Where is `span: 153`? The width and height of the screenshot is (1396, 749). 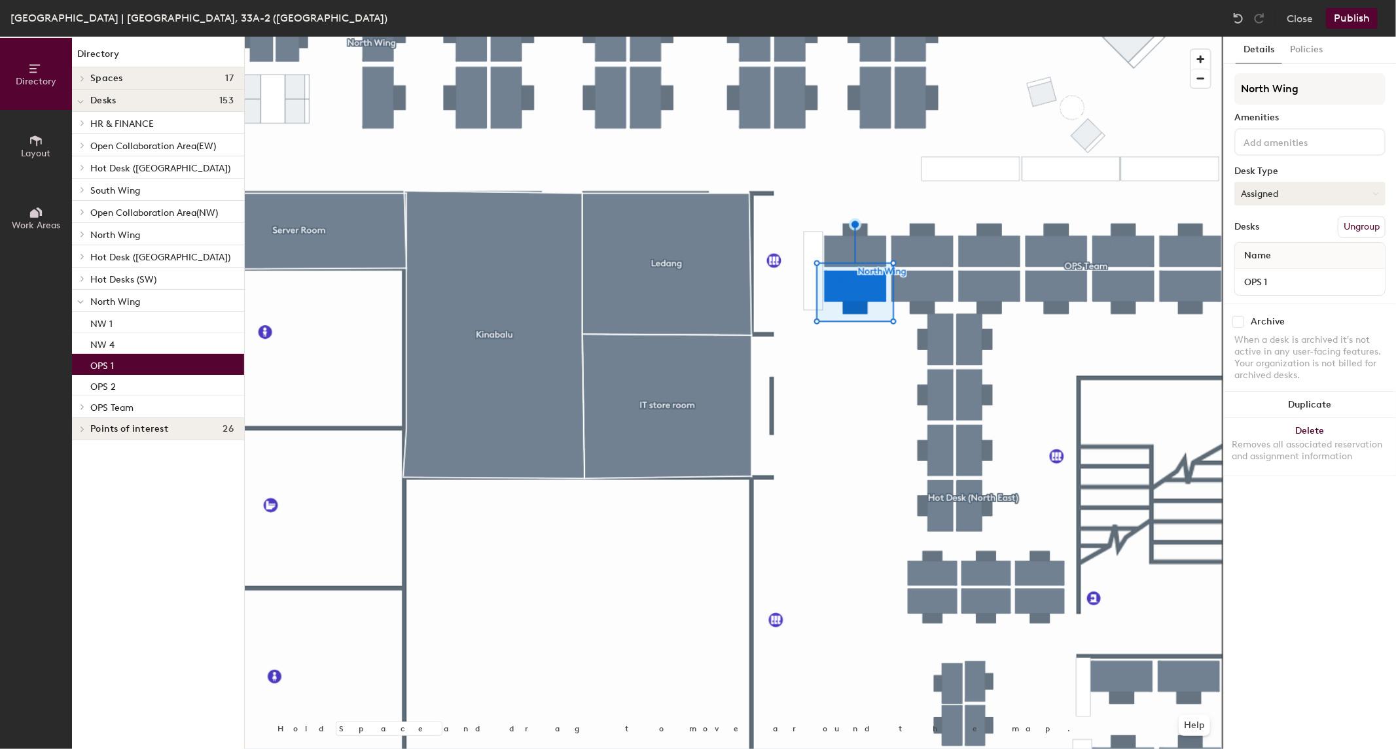
span: 153 is located at coordinates (226, 101).